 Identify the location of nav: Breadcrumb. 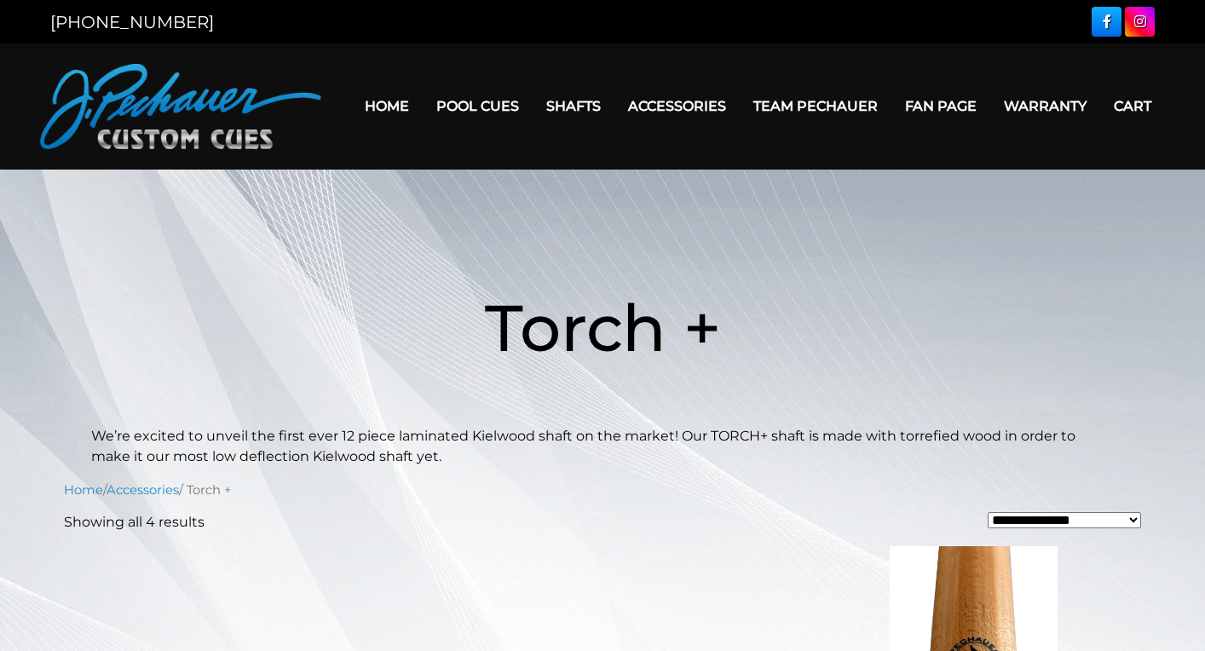
(602, 490).